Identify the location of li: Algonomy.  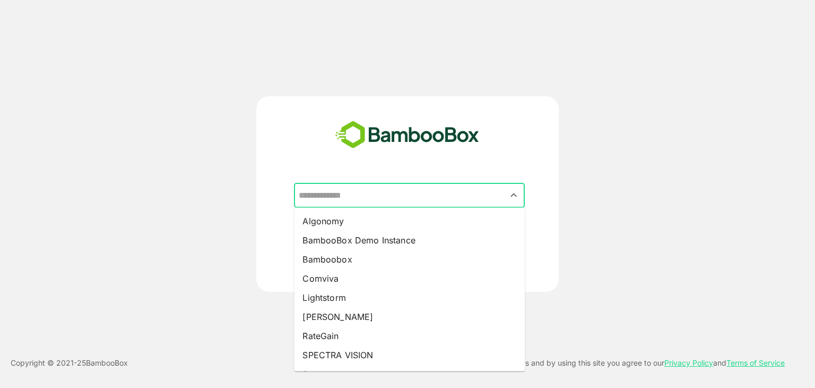
(409, 221).